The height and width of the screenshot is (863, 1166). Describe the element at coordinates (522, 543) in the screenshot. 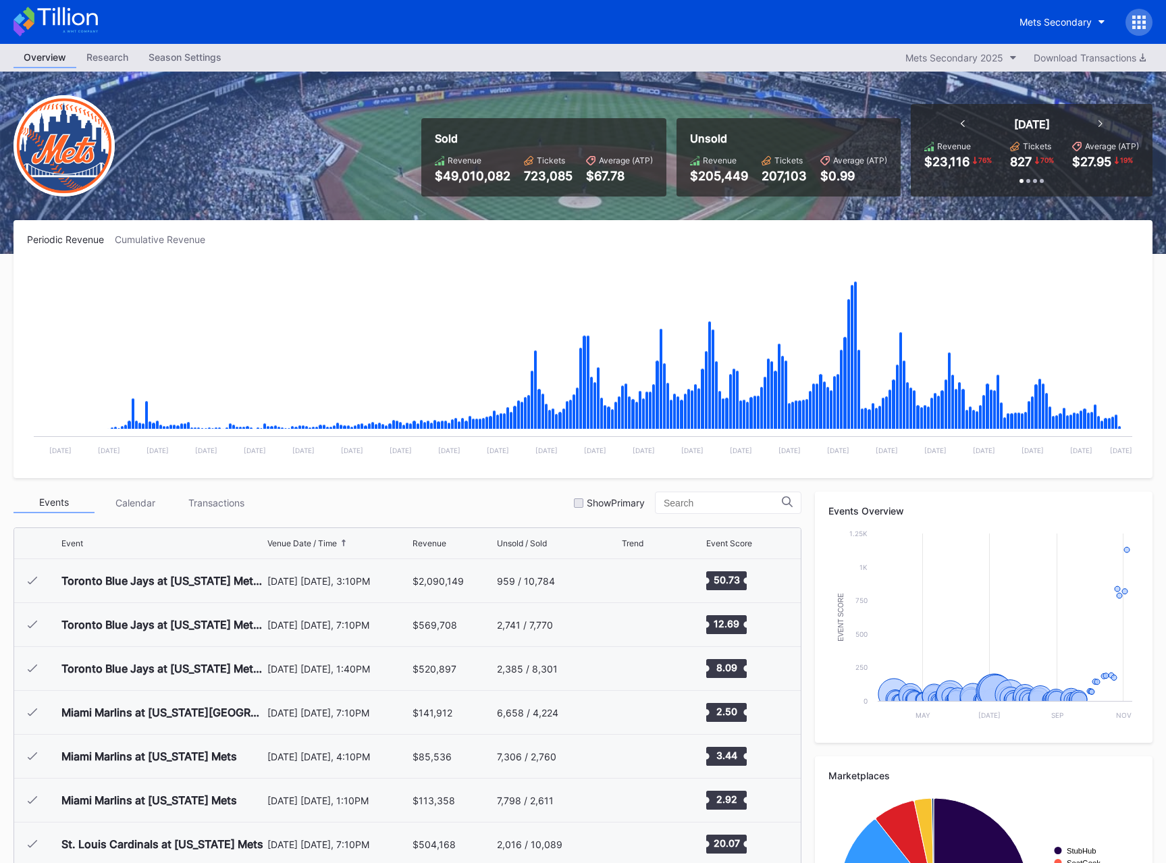

I see `div: Unsold / Sold` at that location.